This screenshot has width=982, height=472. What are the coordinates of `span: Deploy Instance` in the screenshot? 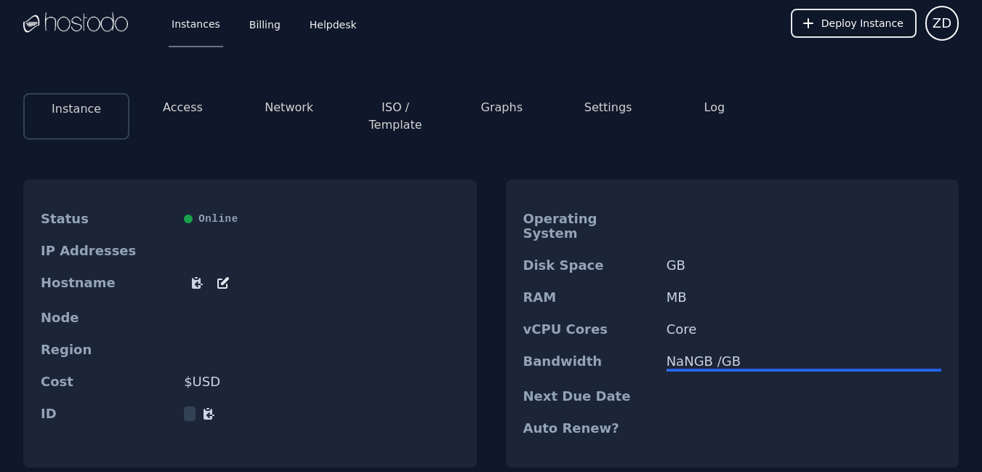 It's located at (862, 23).